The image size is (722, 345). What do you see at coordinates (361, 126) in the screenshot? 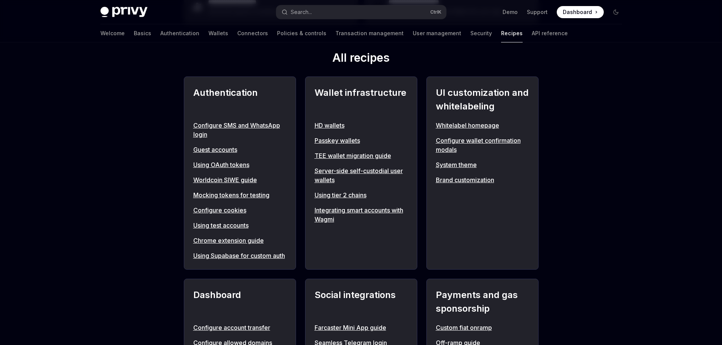
I see `a: HD wallets` at bounding box center [361, 126].